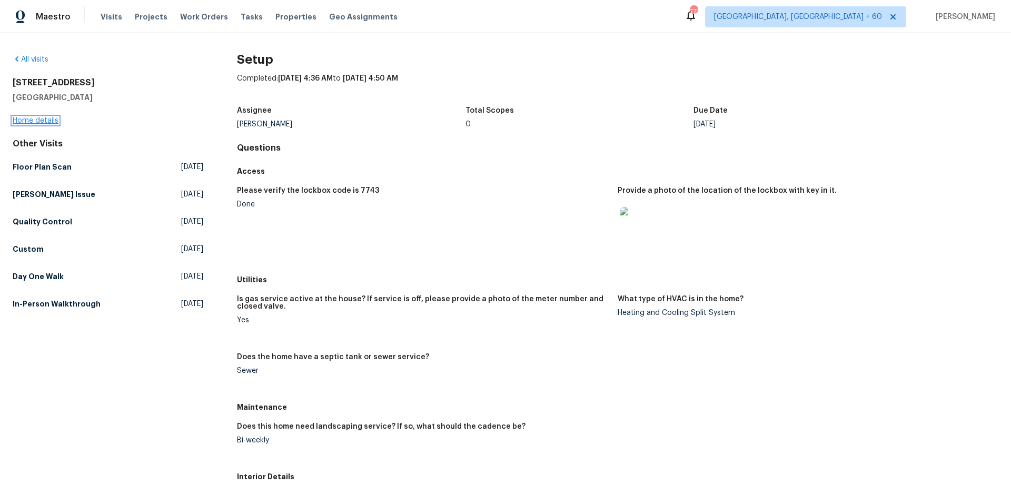 This screenshot has width=1011, height=484. Describe the element at coordinates (111, 17) in the screenshot. I see `span: Visits` at that location.